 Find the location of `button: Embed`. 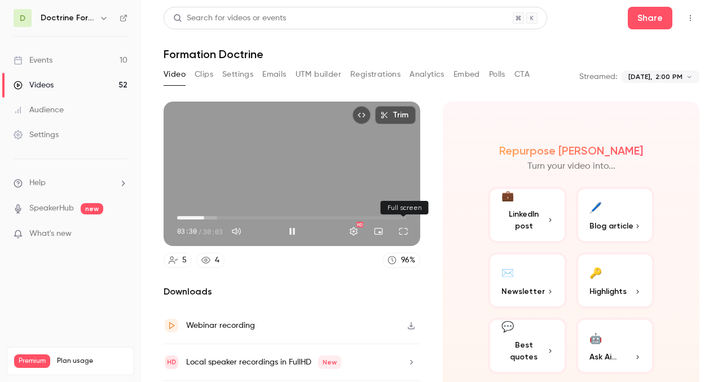

button: Embed is located at coordinates (467, 74).